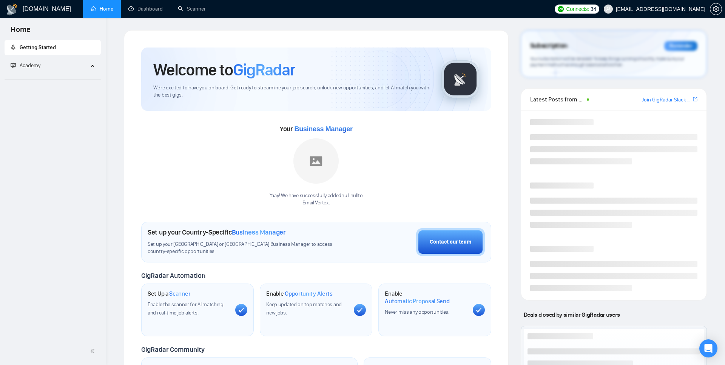  Describe the element at coordinates (13, 65) in the screenshot. I see `span: fund-projection-screen` at that location.